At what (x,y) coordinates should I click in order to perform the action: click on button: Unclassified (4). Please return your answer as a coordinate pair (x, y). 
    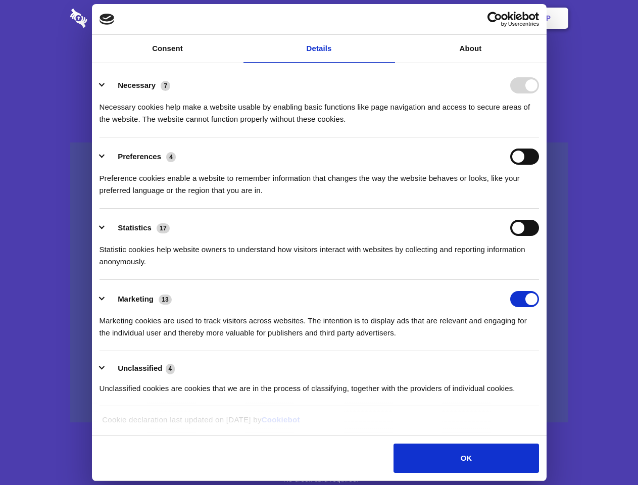
    Looking at the image, I should click on (140, 368).